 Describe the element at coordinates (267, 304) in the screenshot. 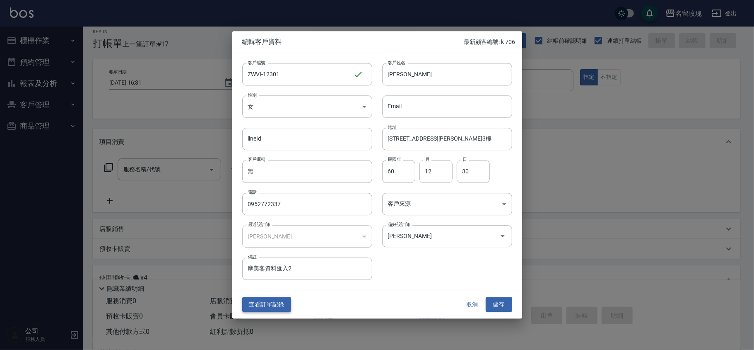

I see `button: 查看訂單記錄` at that location.